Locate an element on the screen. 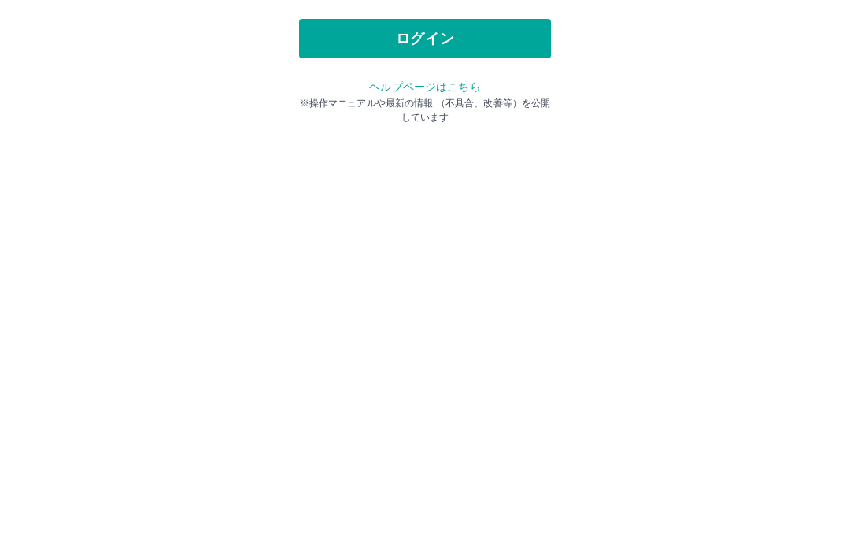  label: 社員番号 is located at coordinates (327, 153).